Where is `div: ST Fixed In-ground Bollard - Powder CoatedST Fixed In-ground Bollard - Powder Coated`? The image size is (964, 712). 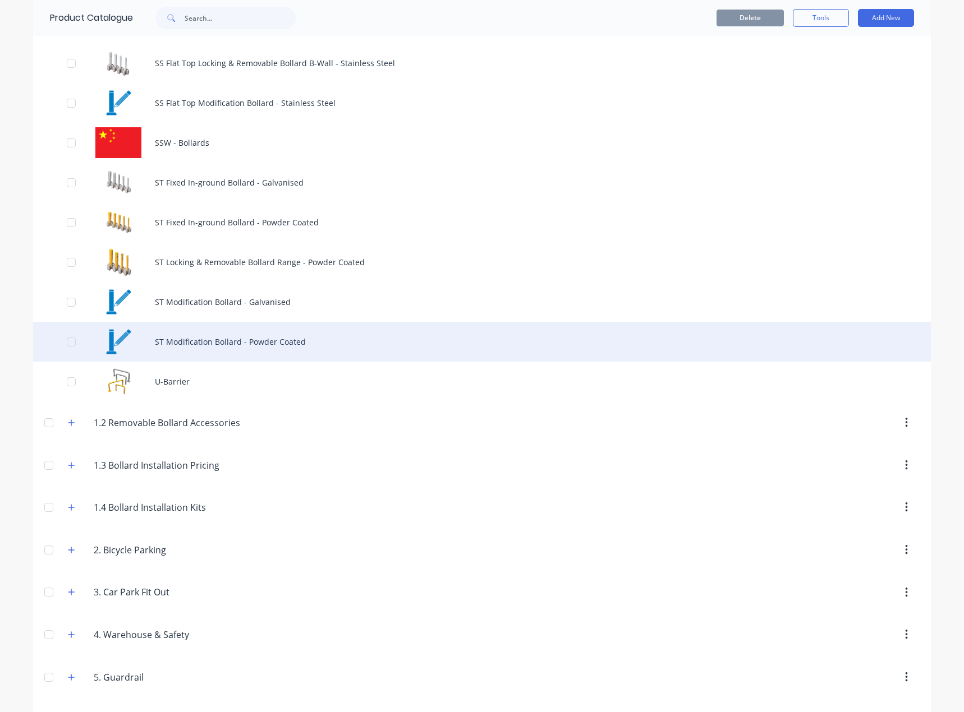
div: ST Fixed In-ground Bollard - Powder CoatedST Fixed In-ground Bollard - Powder Coated is located at coordinates (482, 222).